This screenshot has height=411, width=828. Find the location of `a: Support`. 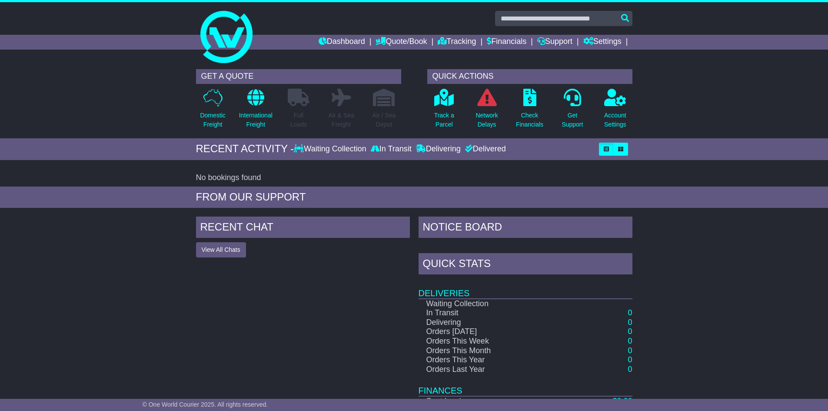

a: Support is located at coordinates (555, 42).